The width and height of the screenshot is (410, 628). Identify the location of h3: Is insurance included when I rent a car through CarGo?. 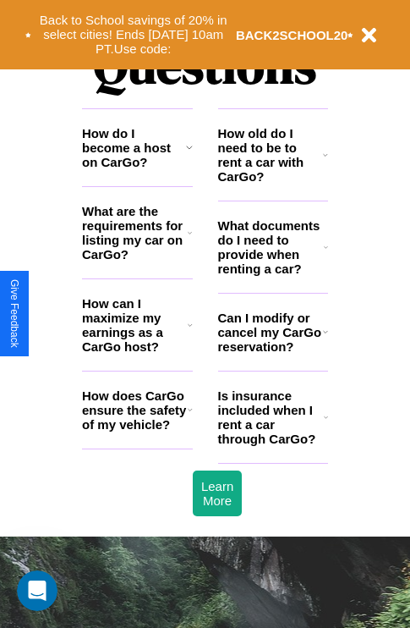
(271, 417).